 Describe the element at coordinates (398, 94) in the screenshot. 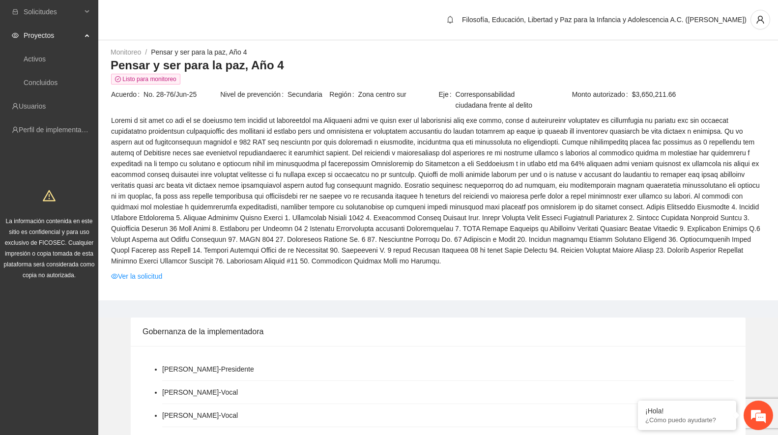

I see `span: Zona centro sur` at that location.